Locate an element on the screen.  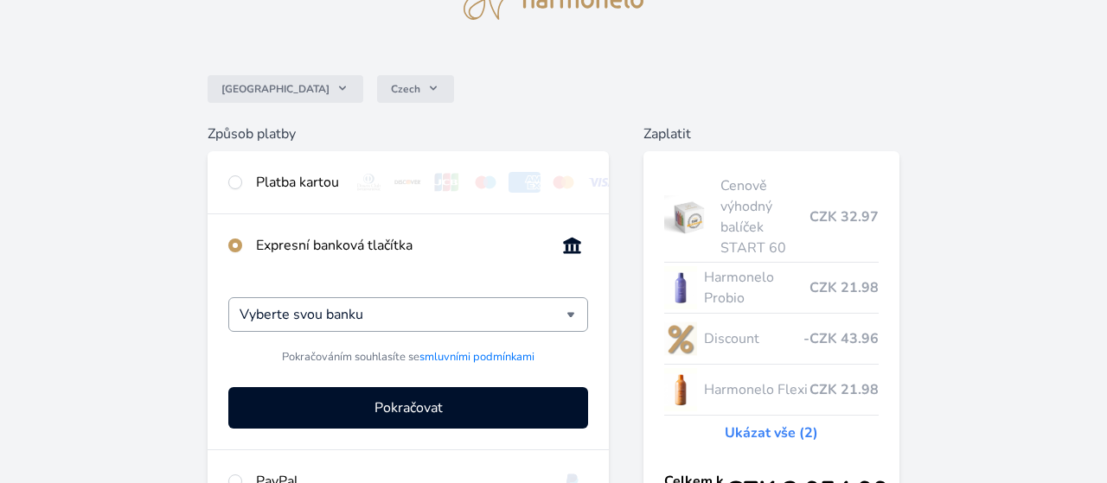
img: visa.svg is located at coordinates (602, 182).